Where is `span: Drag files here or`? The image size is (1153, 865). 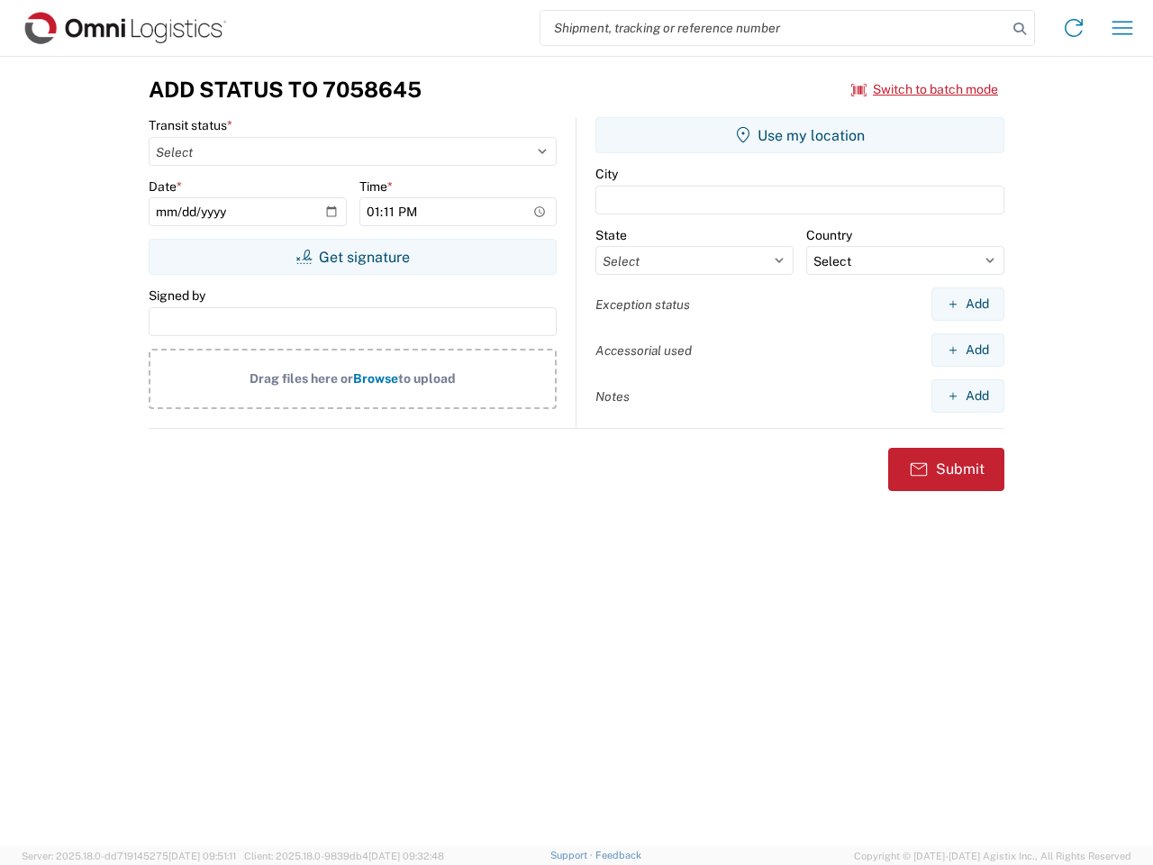 span: Drag files here or is located at coordinates (301, 378).